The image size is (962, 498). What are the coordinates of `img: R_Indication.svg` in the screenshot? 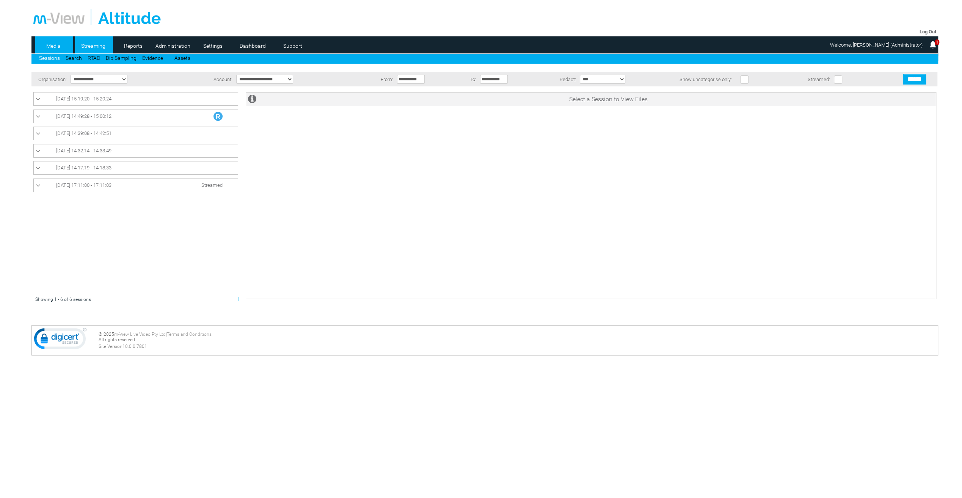 It's located at (218, 116).